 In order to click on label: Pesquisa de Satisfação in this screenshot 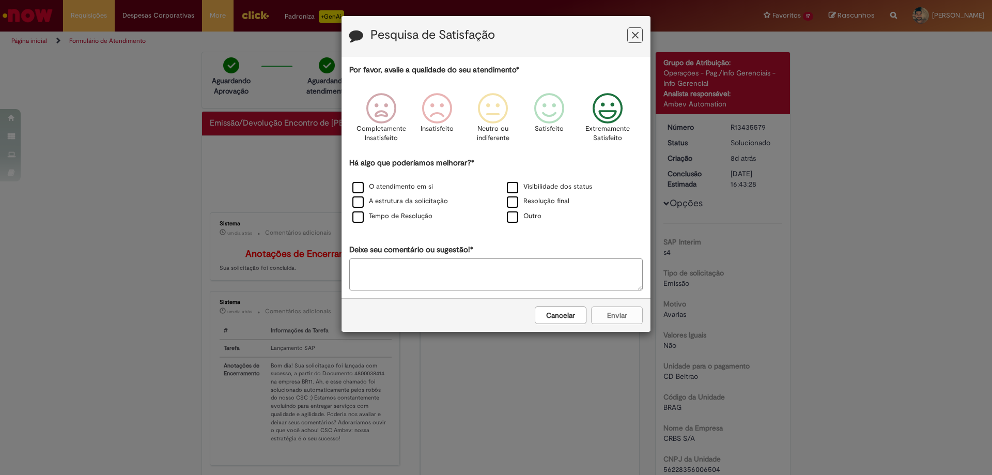, I will do `click(433, 35)`.